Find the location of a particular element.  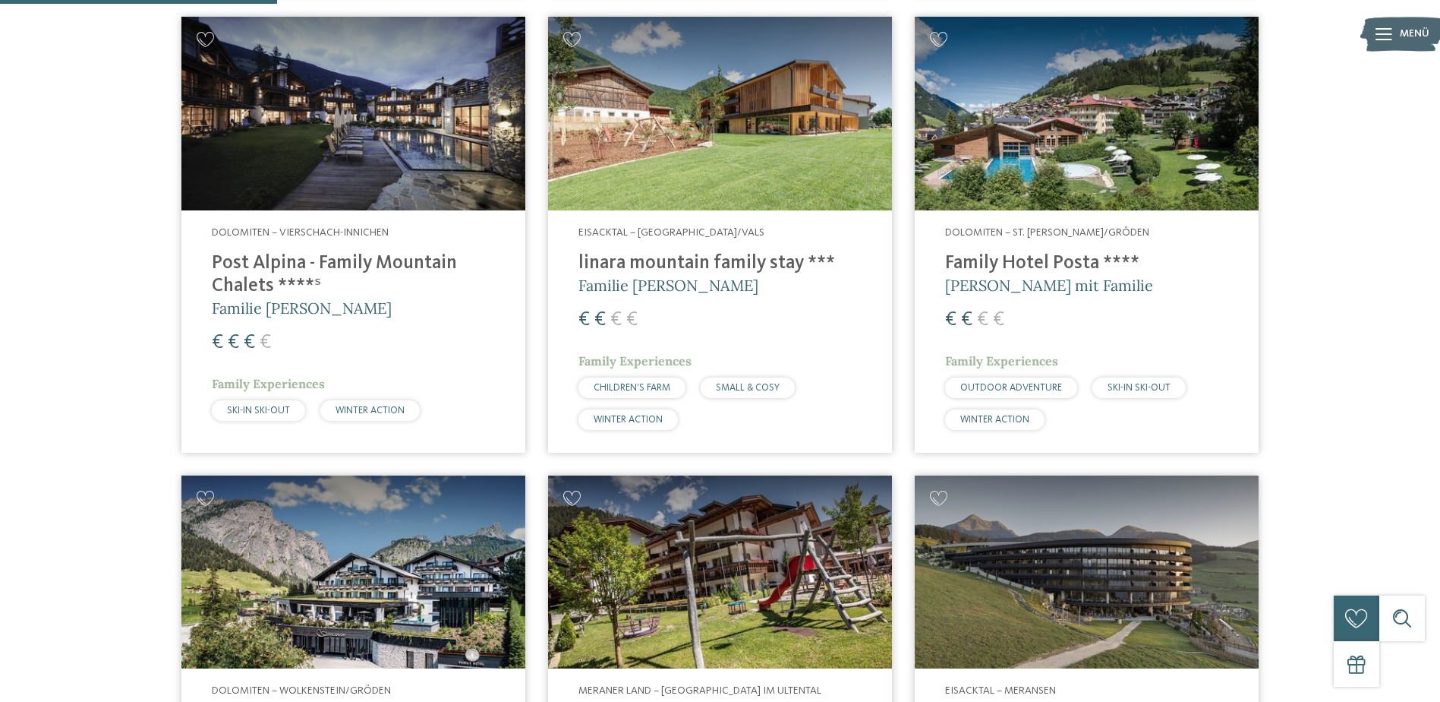

a: Familienhotels gesucht? Hier findet ihr die besten! Dolomiten – Vierschach-Innichen Post Alpina -... is located at coordinates (353, 234).